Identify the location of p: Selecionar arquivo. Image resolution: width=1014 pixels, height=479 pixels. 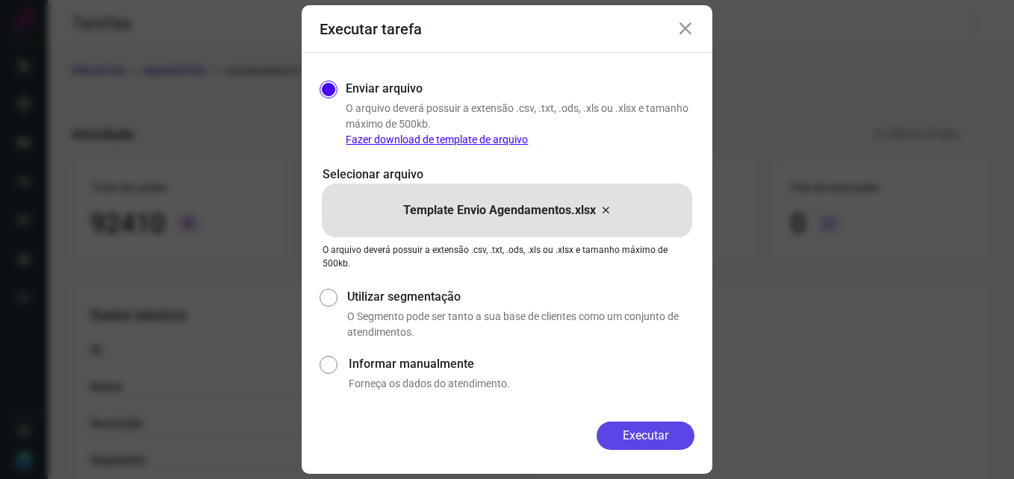
(507, 175).